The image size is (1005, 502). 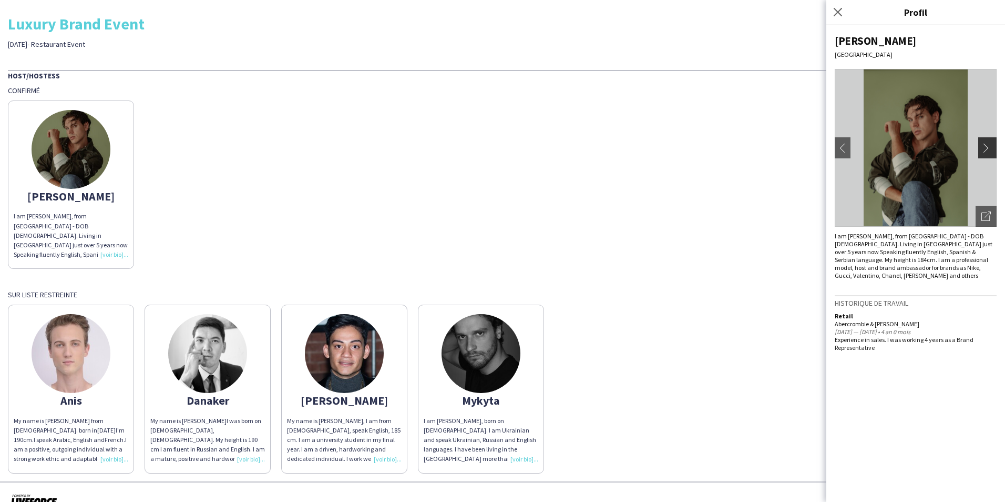 I want to click on div: Sur liste restreinte, so click(x=503, y=294).